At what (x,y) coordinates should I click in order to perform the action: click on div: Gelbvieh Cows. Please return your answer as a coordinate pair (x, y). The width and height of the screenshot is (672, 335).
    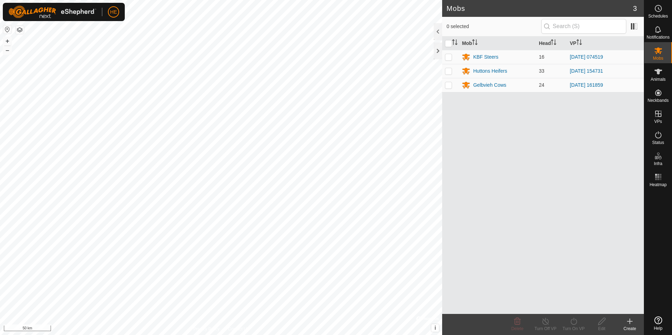
    Looking at the image, I should click on (490, 85).